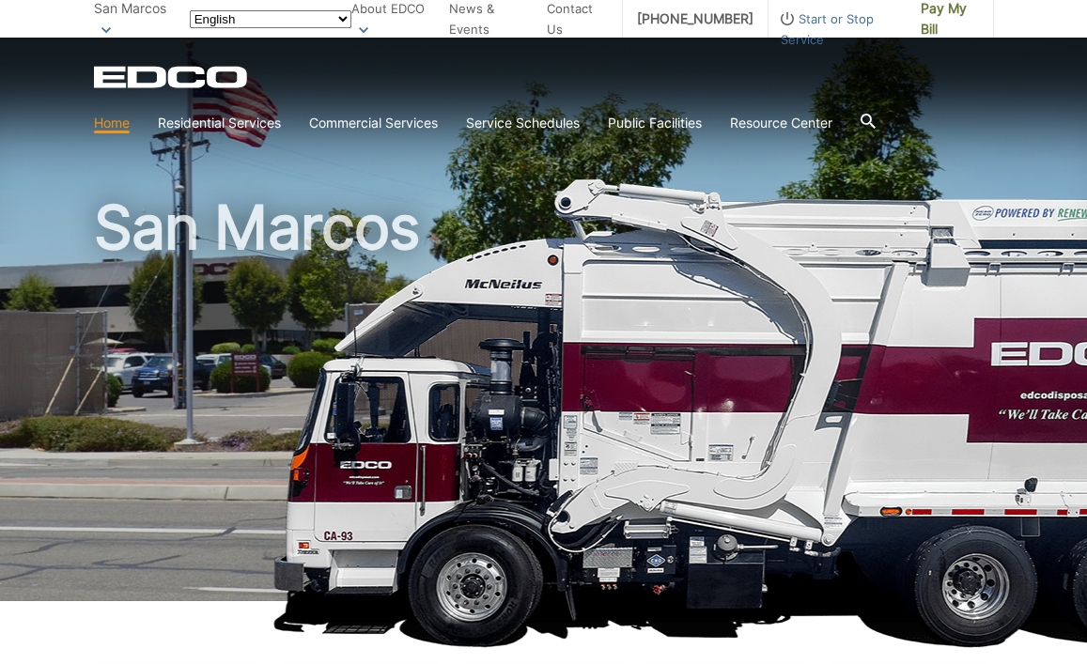  I want to click on a: Public Facilities, so click(655, 123).